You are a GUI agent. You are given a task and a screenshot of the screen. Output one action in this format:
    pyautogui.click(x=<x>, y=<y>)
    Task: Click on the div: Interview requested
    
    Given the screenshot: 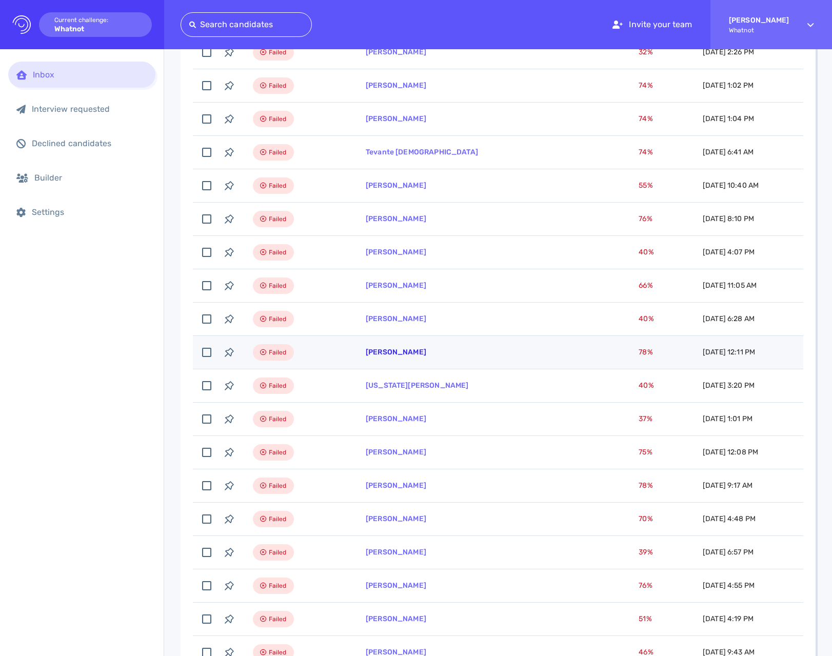 What is the action you would take?
    pyautogui.click(x=89, y=109)
    